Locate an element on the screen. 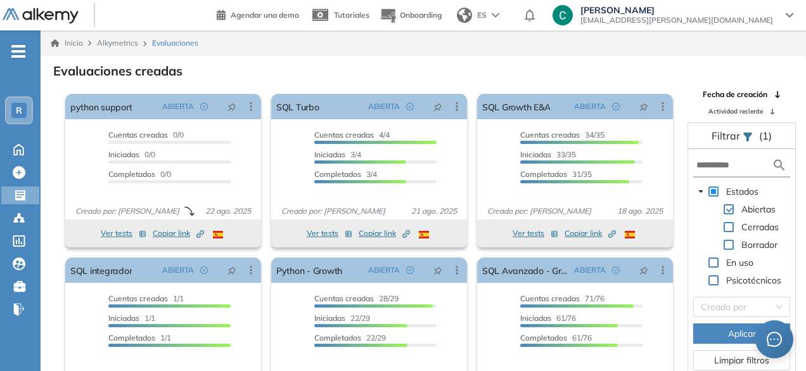  span: 22 ago. 2025 is located at coordinates (228, 211).